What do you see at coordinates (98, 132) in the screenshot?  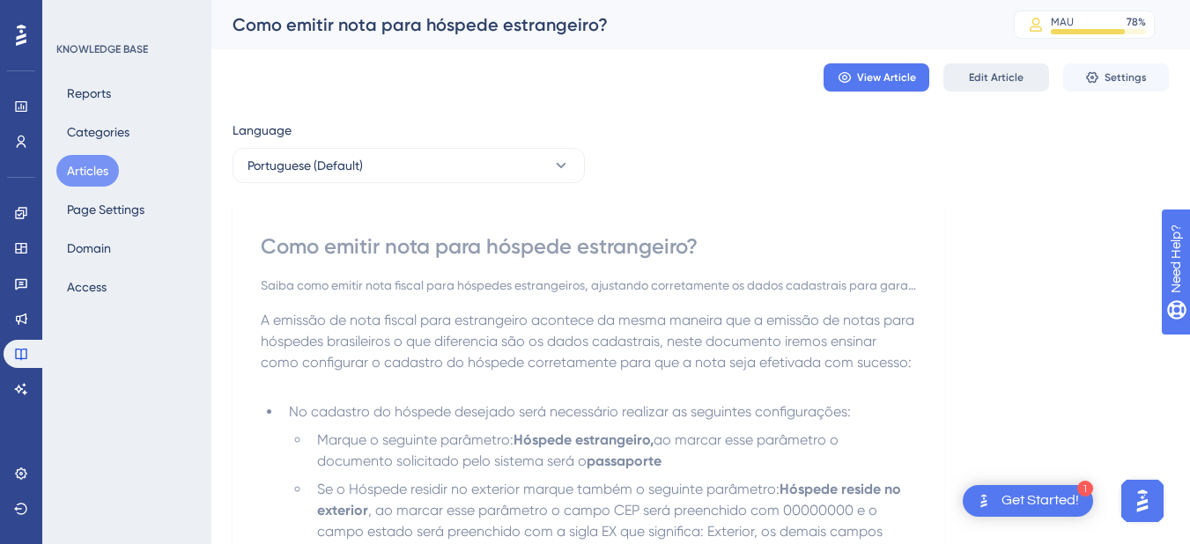 I see `button: Categories` at bounding box center [98, 132].